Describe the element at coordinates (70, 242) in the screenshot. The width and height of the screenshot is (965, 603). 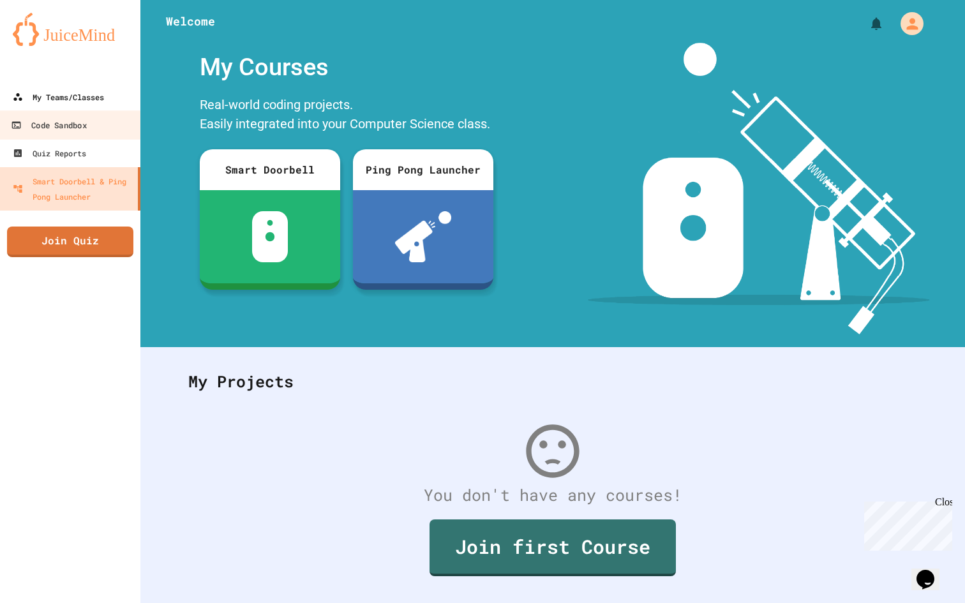
I see `a: Join Quiz` at that location.